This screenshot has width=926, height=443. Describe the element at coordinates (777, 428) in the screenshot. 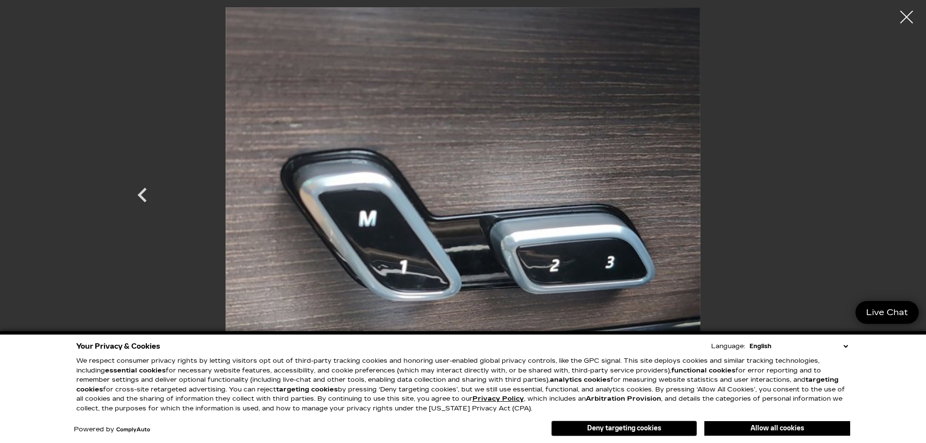

I see `button: Allow all cookies` at that location.